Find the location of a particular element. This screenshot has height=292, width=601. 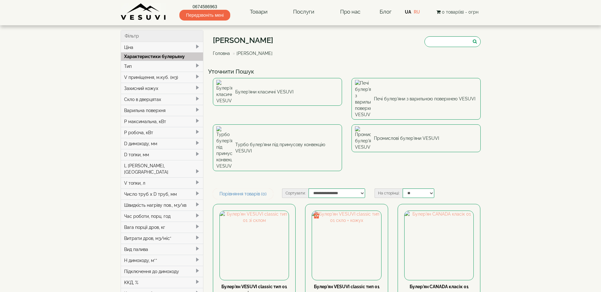

a: Промислові булер'яни VESUVI Промислові булер'яни VESUVI is located at coordinates (416, 138).